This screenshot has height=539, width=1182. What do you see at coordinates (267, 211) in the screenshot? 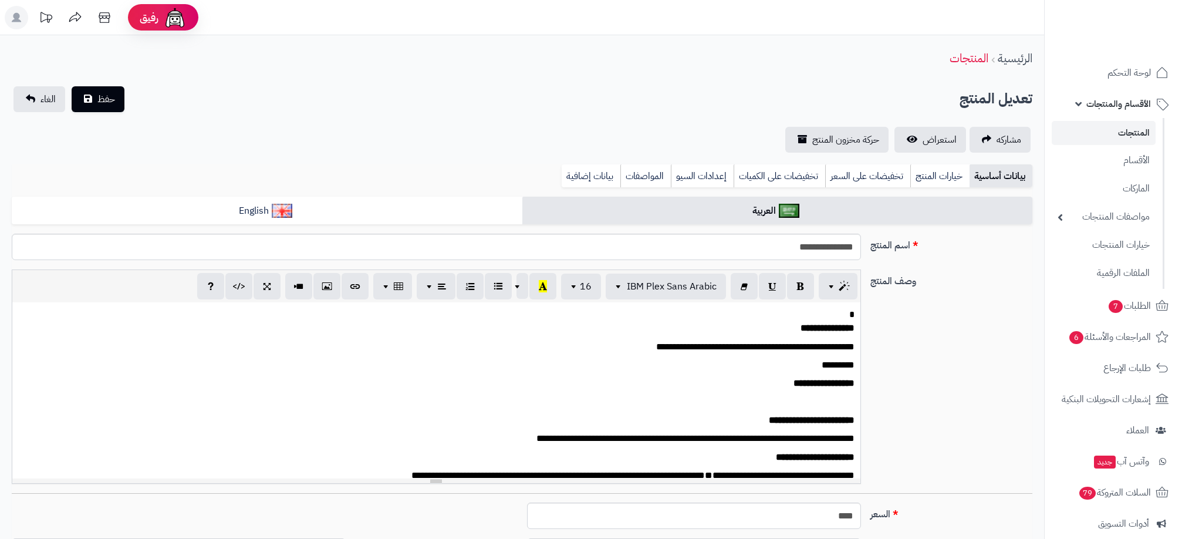
I see `a: English` at bounding box center [267, 211].